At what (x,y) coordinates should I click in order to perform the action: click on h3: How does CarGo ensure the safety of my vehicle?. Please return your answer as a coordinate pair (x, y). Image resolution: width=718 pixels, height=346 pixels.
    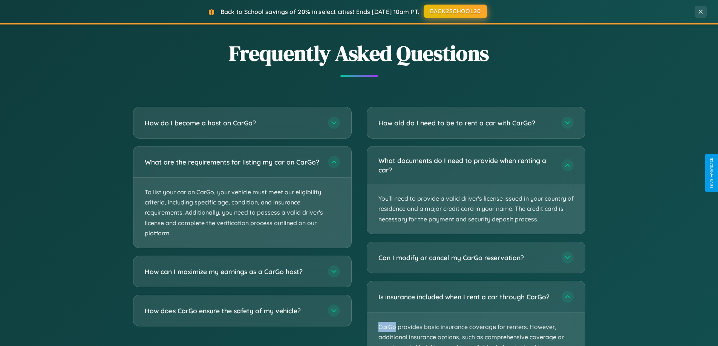
    Looking at the image, I should click on (233, 311).